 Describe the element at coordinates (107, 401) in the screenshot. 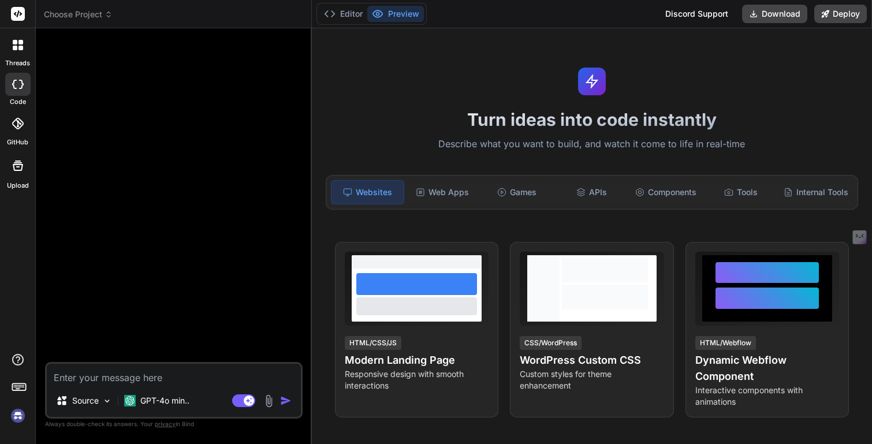

I see `img: Pick Models` at that location.